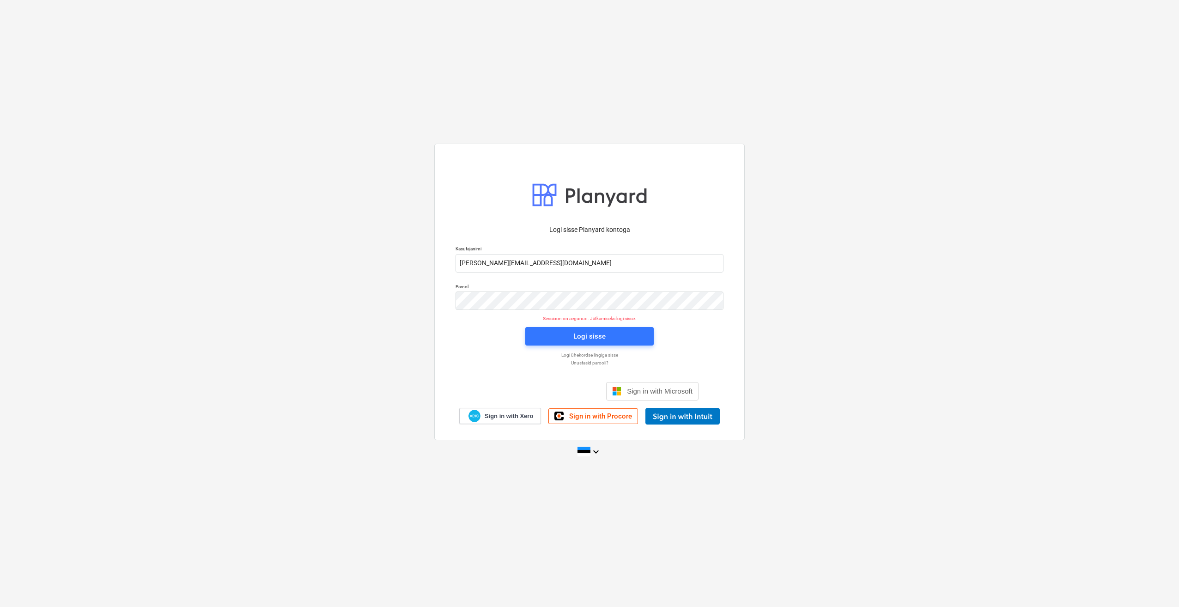 Image resolution: width=1179 pixels, height=607 pixels. What do you see at coordinates (509, 416) in the screenshot?
I see `span: Sign in with Xero` at bounding box center [509, 416].